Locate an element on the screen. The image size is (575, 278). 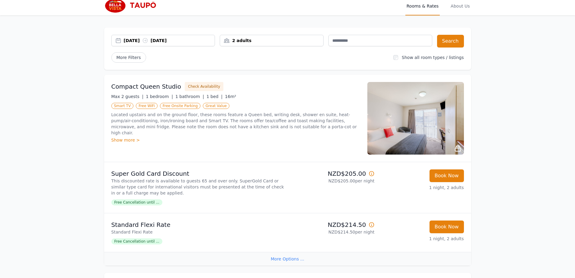
div: 2 adults is located at coordinates (272, 40).